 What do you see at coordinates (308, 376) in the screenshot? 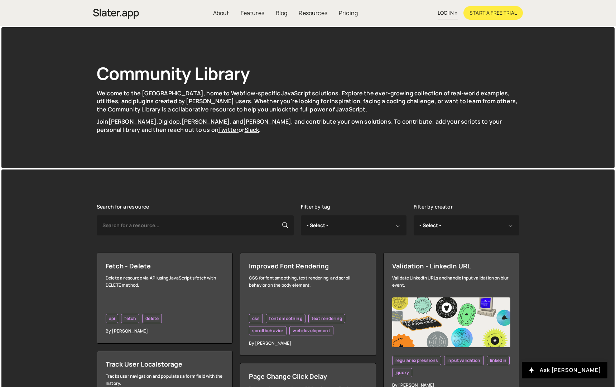
I see `div: Page Change Click Delay` at bounding box center [308, 376].